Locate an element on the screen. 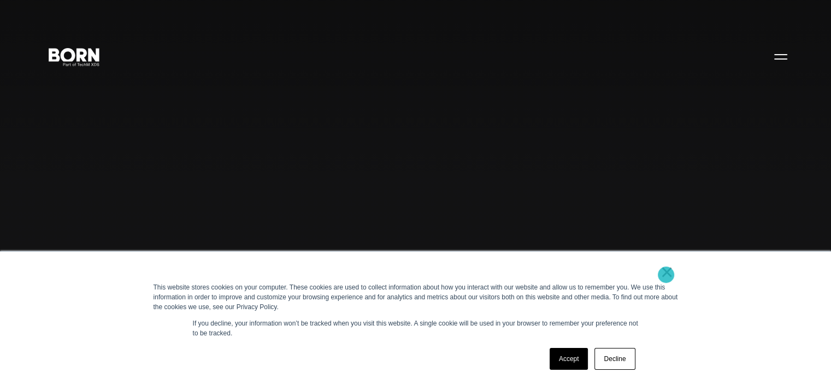 The width and height of the screenshot is (831, 384). a: Accept is located at coordinates (569, 359).